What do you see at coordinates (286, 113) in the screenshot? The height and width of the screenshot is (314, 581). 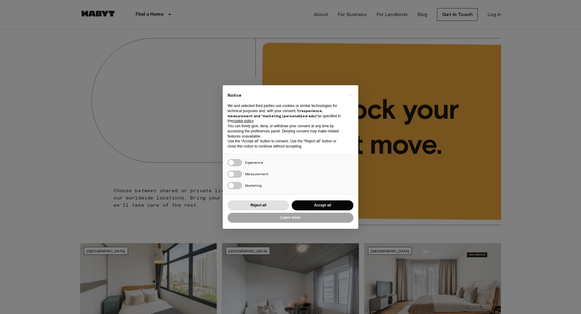 I see `p: We and selected third parties use cookies or similar technologies for technical purposes and, wit...` at bounding box center [286, 113].